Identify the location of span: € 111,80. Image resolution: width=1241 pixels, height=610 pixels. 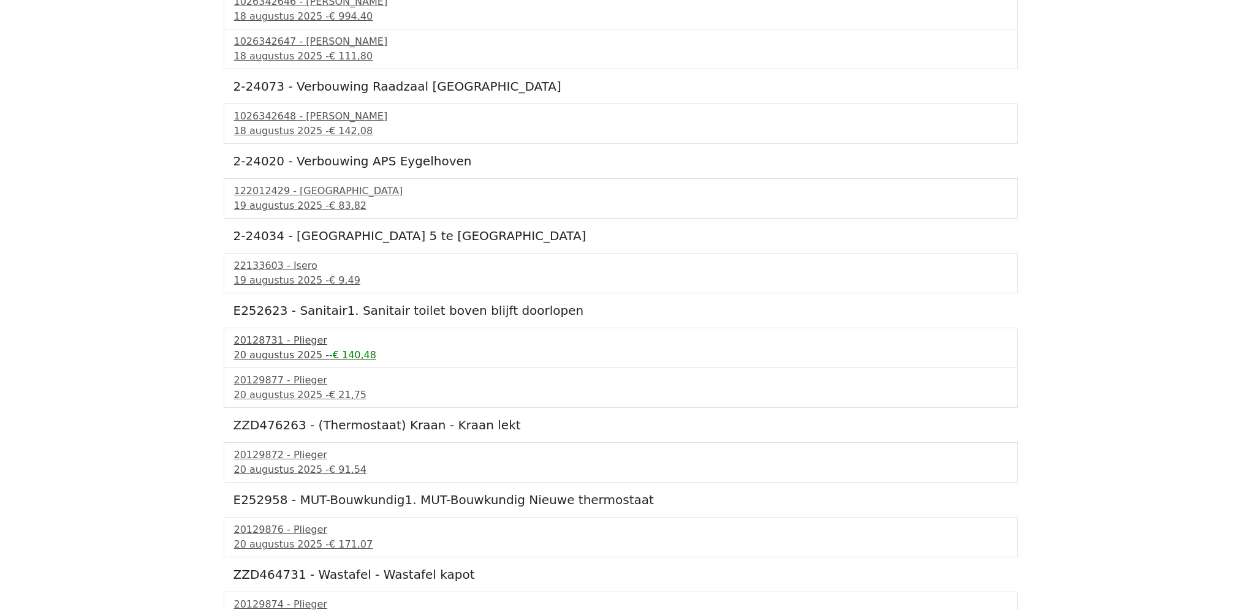
(350, 56).